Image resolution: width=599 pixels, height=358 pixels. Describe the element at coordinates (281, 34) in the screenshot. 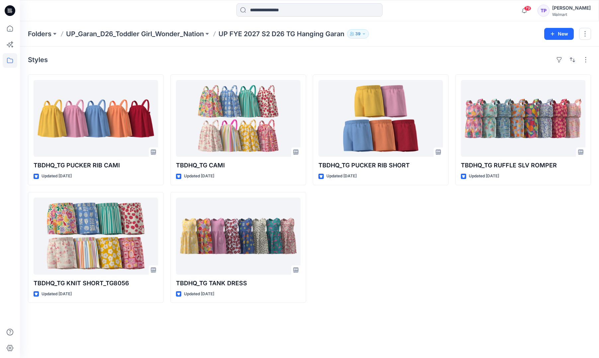

I see `p: UP FYE 2027 S2 D26 TG Hanging Garan` at that location.